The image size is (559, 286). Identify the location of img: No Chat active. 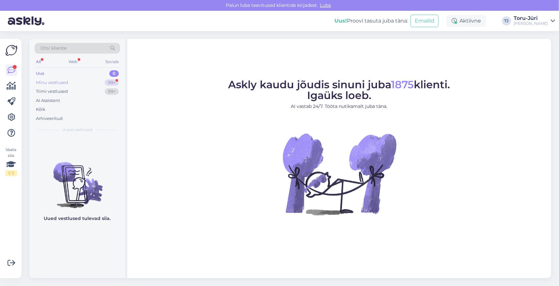
(340, 174).